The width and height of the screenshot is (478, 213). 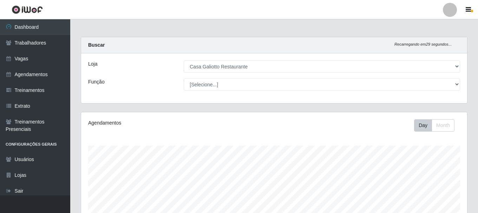 I want to click on label: Loja, so click(x=93, y=64).